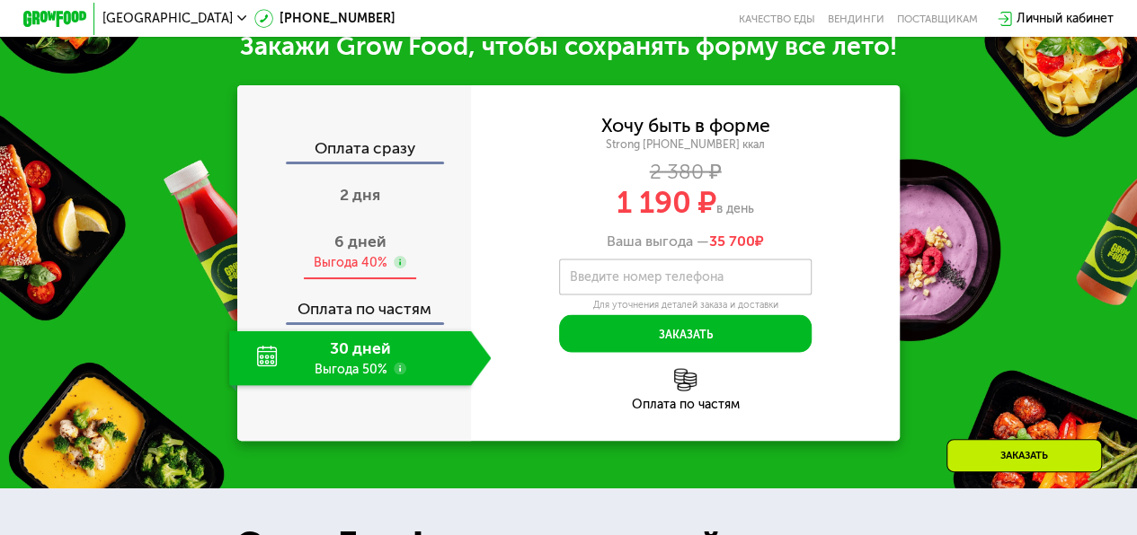 The height and width of the screenshot is (535, 1137). Describe the element at coordinates (735, 208) in the screenshot. I see `span: в день` at that location.